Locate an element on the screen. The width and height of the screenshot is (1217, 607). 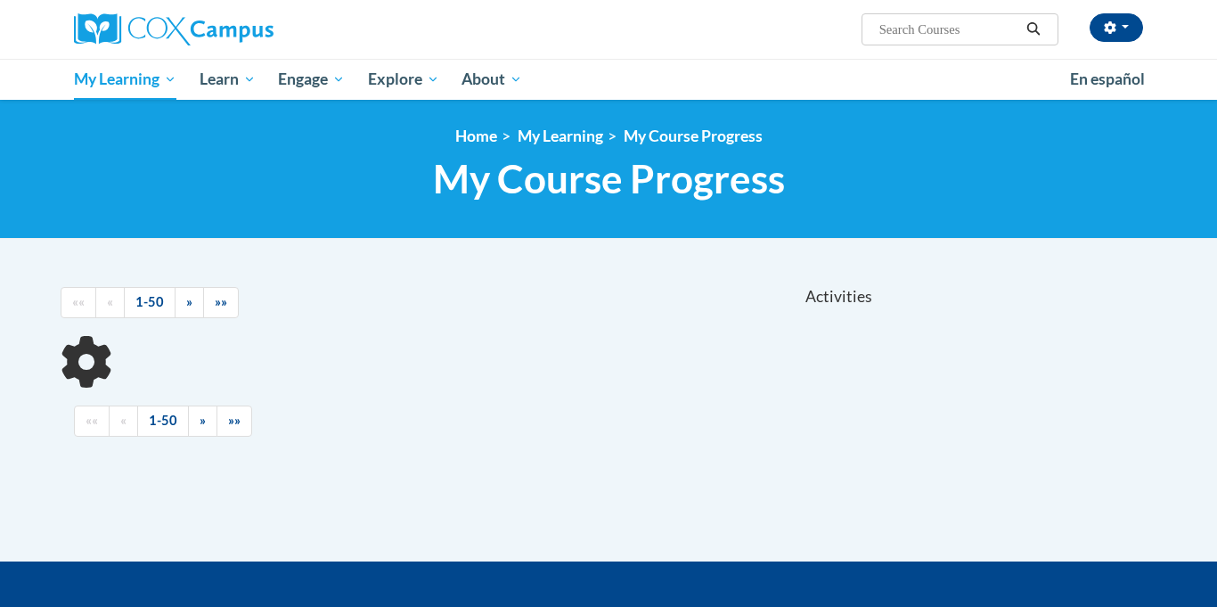
a: Cox Campus is located at coordinates (243, 29).